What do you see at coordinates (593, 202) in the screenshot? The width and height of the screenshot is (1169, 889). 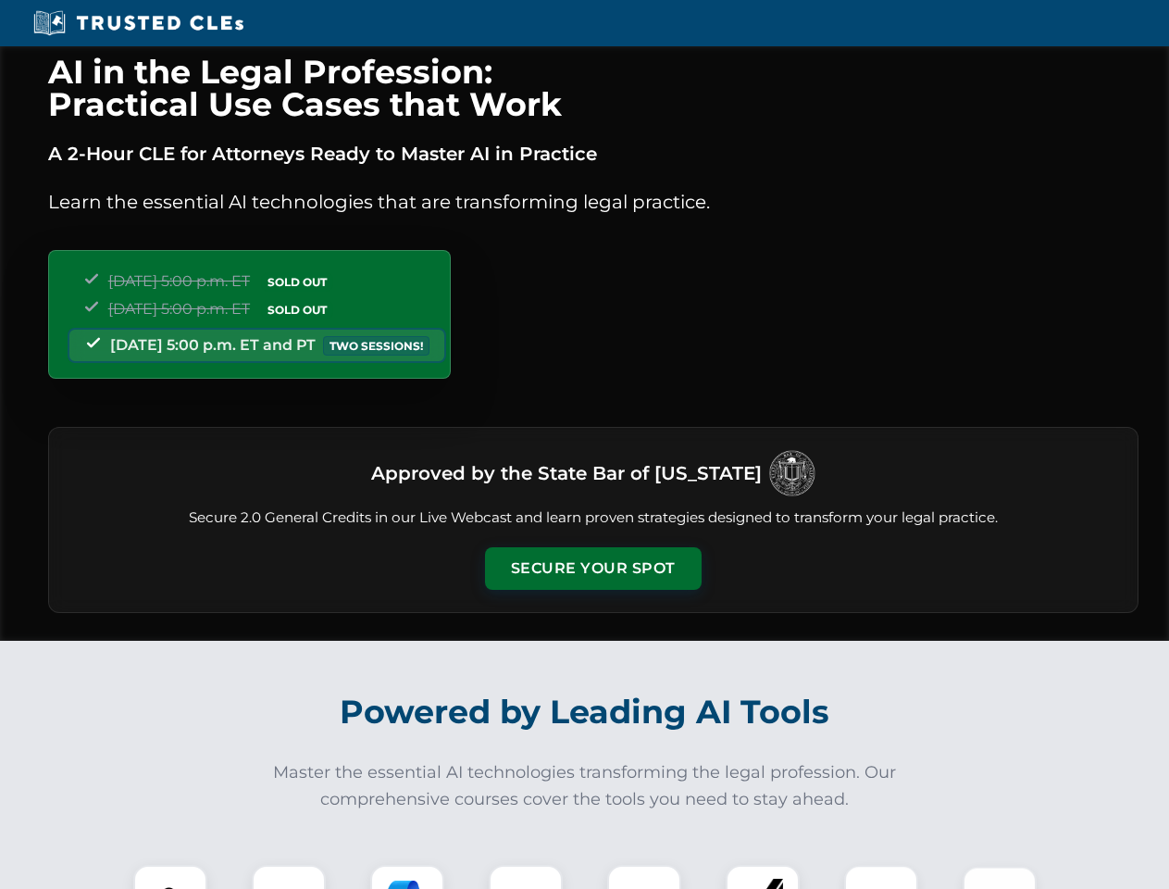 I see `p: Learn the essential AI technologies that are transforming legal practice.` at bounding box center [593, 202].